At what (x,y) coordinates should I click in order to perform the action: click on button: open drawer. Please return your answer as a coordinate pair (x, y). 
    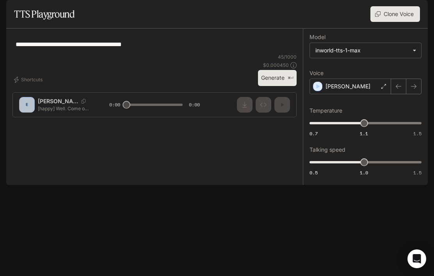
    Looking at the image, I should click on (13, 11).